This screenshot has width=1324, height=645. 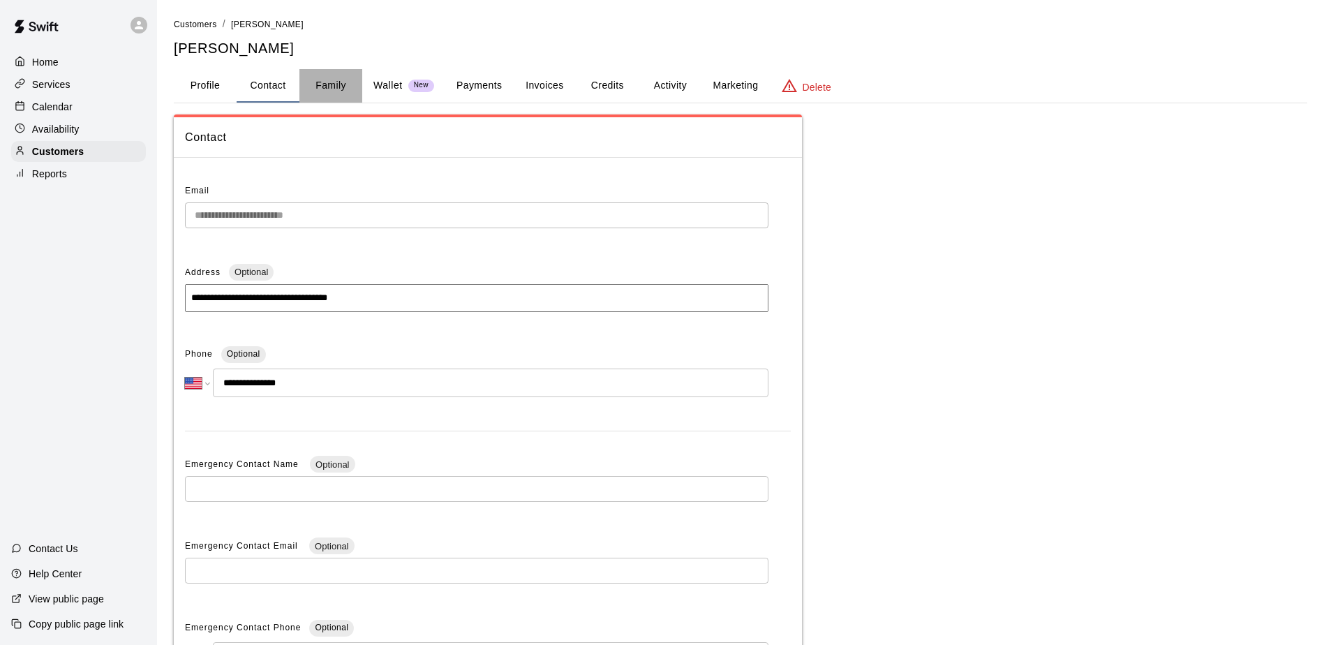 What do you see at coordinates (741, 86) in the screenshot?
I see `div: basic tabs example` at bounding box center [741, 86].